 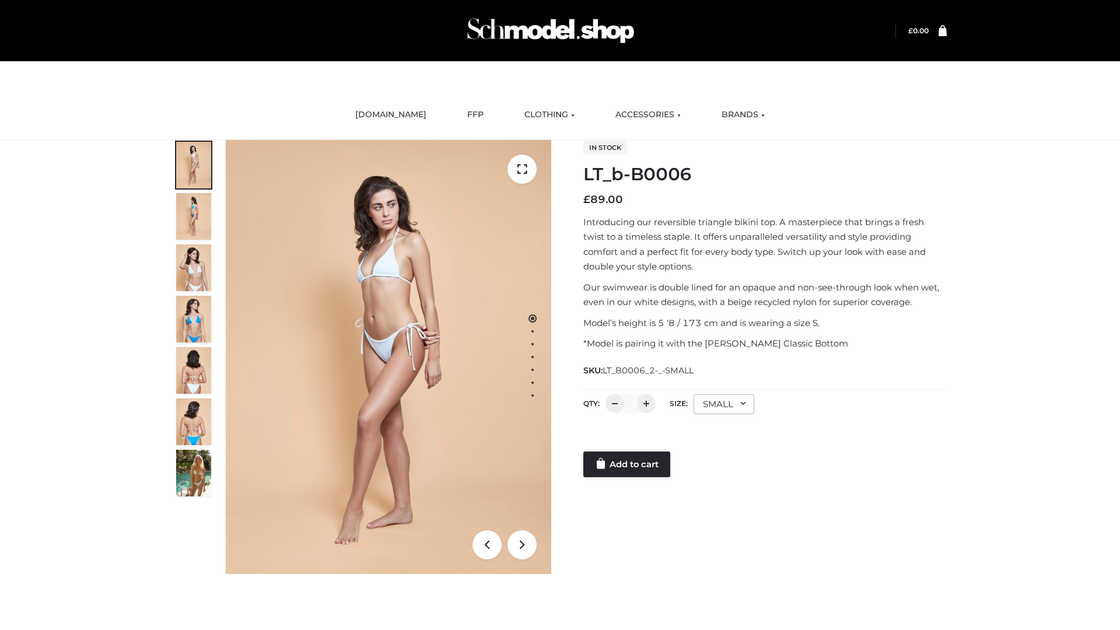 I want to click on div: SMALL, so click(x=724, y=404).